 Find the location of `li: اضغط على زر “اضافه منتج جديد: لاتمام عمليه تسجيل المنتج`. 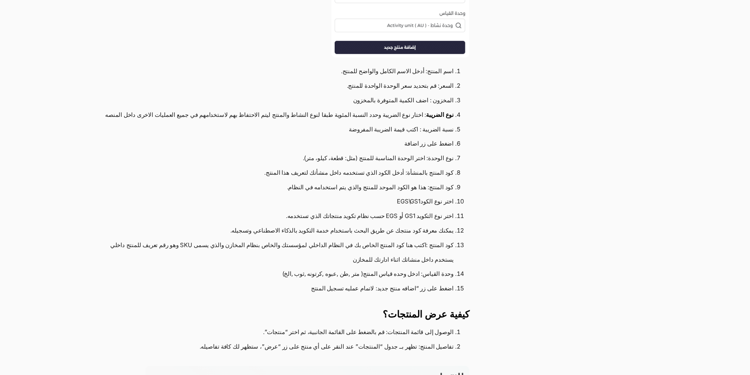

li: اضغط على زر “اضافه منتج جديد: لاتمام عمليه تسجيل المنتج is located at coordinates (272, 289).